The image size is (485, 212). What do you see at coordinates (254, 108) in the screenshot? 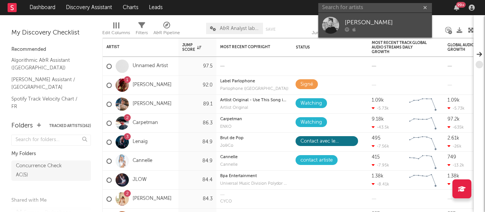
I see `div: label: Artlist Original` at bounding box center [254, 108].